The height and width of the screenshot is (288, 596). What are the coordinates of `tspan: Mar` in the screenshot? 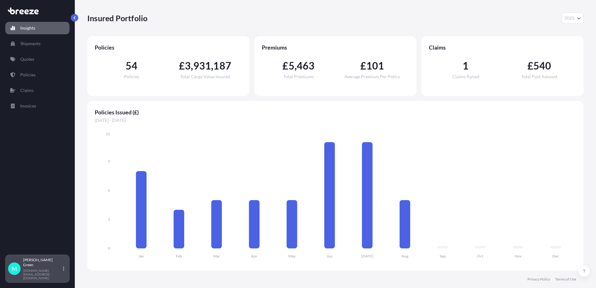 It's located at (216, 256).